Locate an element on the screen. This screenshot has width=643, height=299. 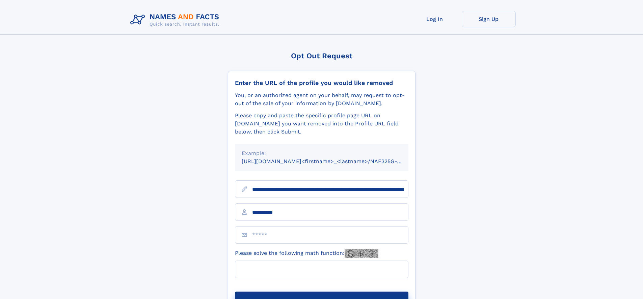
div: Opt Out Request is located at coordinates (322, 56).